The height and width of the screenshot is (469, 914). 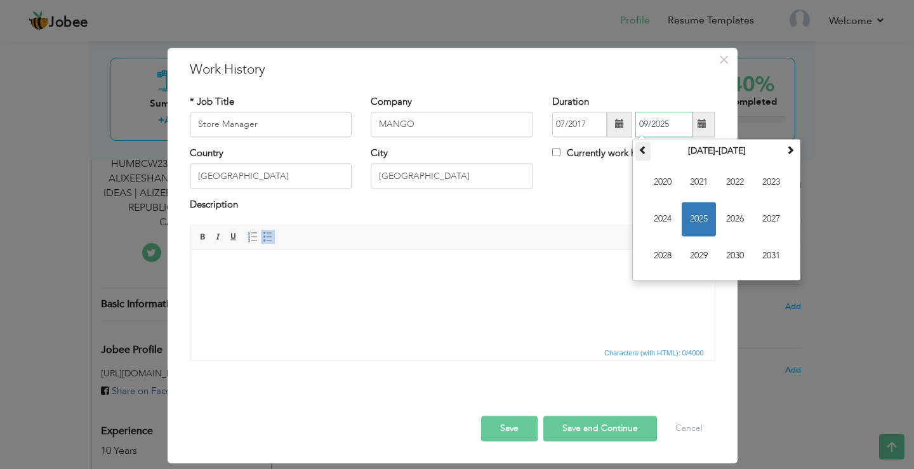 What do you see at coordinates (688, 428) in the screenshot?
I see `button: Cancel` at bounding box center [688, 428].